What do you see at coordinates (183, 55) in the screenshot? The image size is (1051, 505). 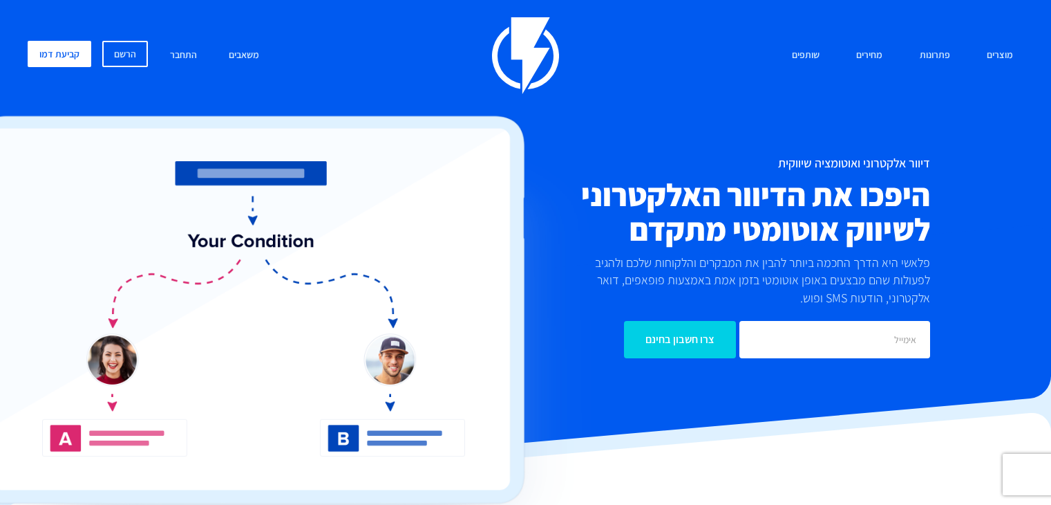 I see `a: התחבר` at bounding box center [183, 55].